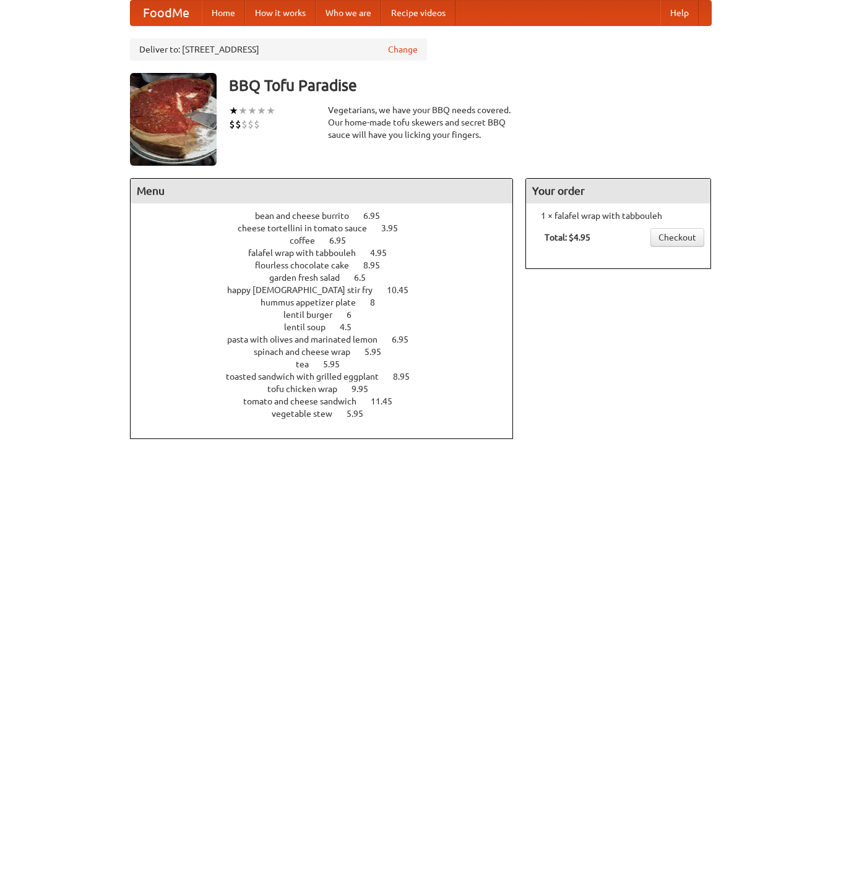  I want to click on a: garden fresh salad 6.5, so click(328, 278).